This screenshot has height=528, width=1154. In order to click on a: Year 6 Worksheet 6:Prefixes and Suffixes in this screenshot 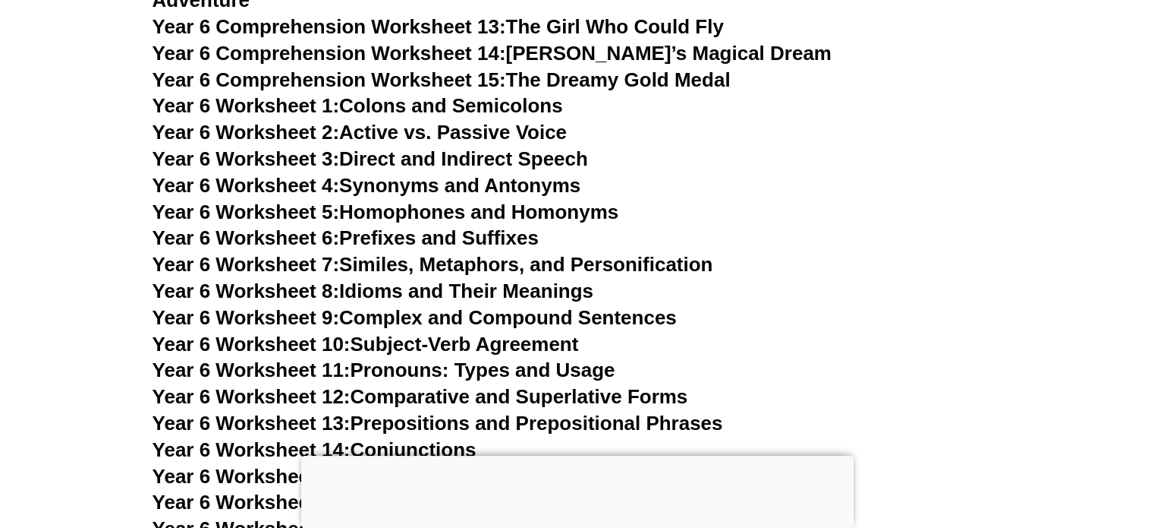, I will do `click(345, 238)`.